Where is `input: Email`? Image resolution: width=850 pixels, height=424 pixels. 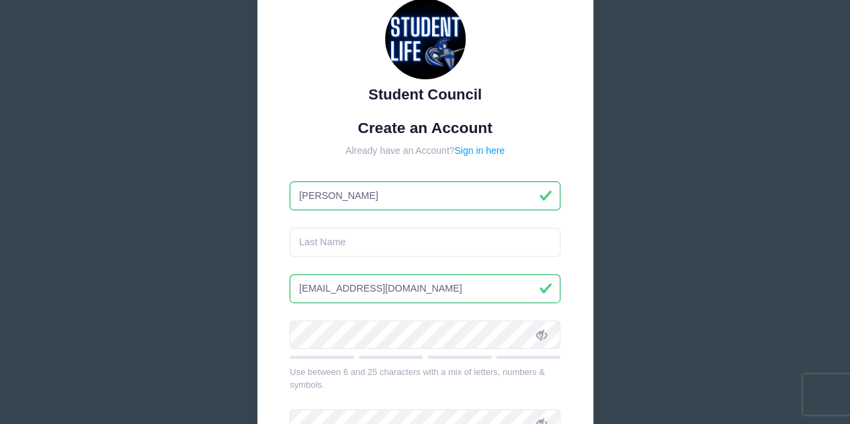 input: Email is located at coordinates (425, 288).